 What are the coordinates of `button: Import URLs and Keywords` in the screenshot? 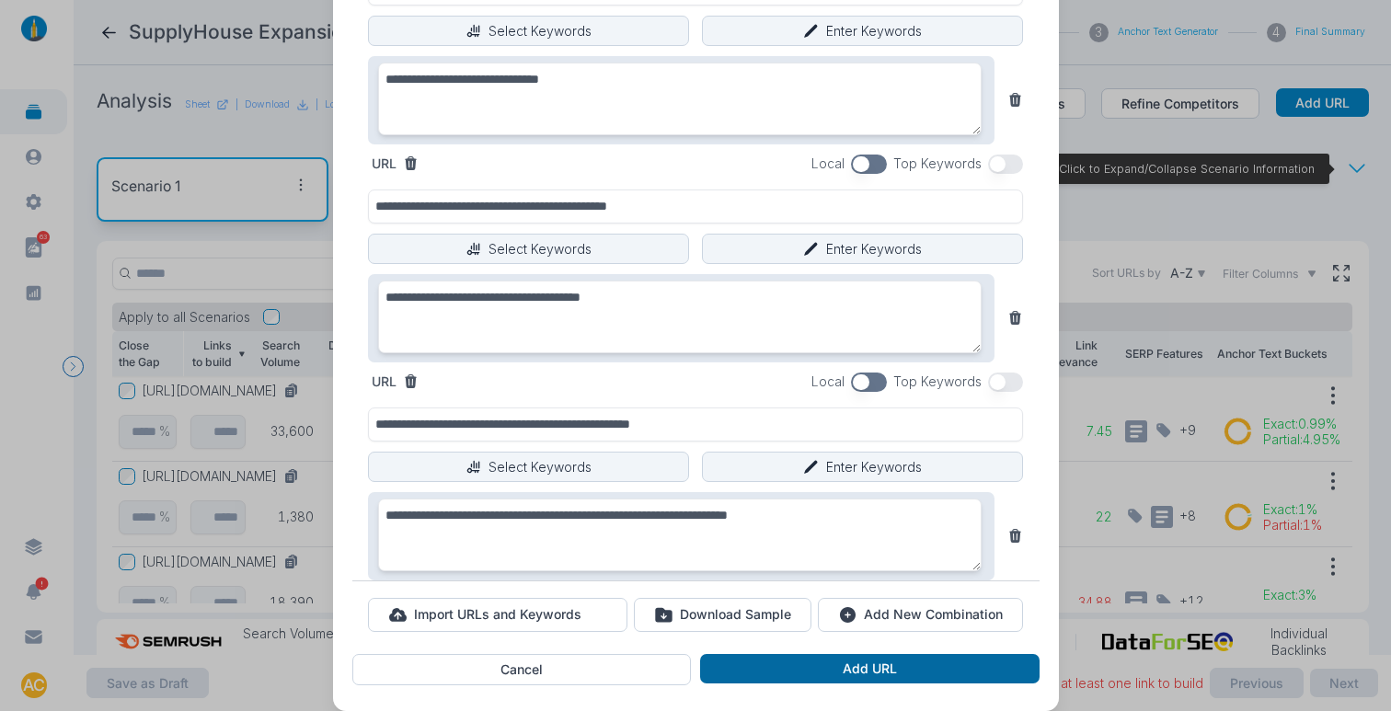 It's located at (498, 615).